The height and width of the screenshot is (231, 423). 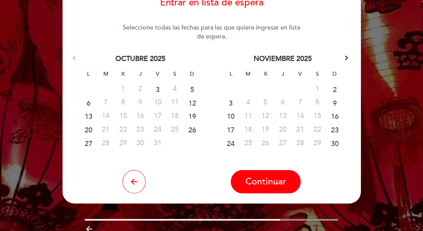 I want to click on span: Sig>, so click(x=347, y=58).